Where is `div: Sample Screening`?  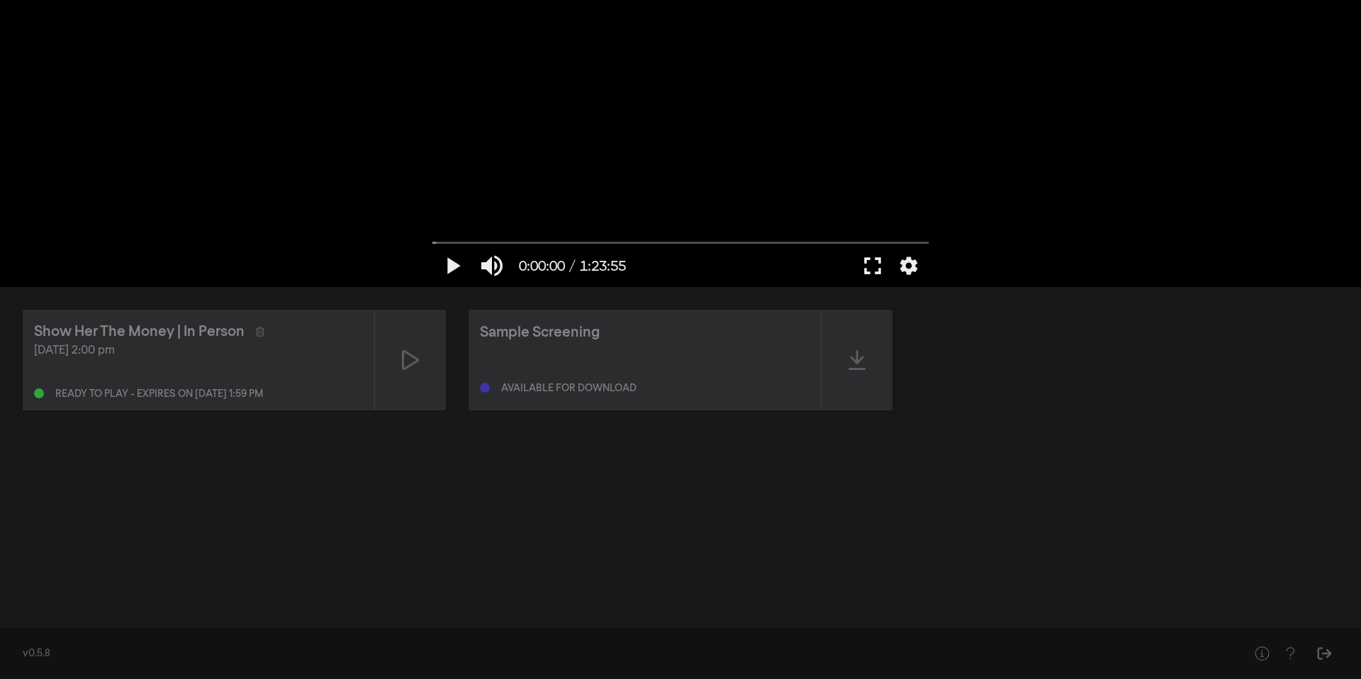
div: Sample Screening is located at coordinates (540, 333).